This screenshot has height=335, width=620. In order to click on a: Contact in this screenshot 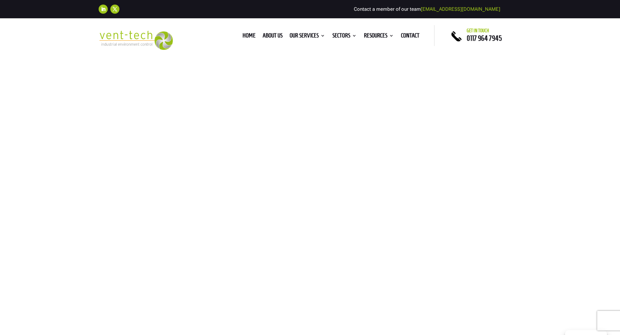, I will do `click(410, 37)`.